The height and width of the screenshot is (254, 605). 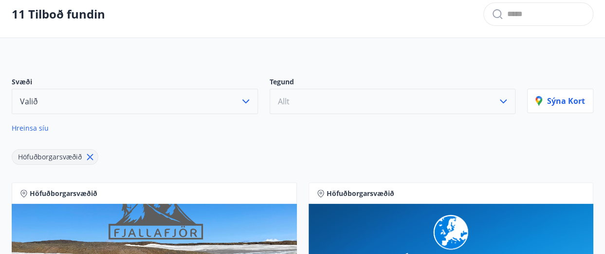 What do you see at coordinates (560, 101) in the screenshot?
I see `button: Sýna kort` at bounding box center [560, 101].